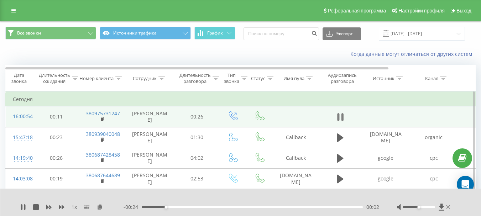 This screenshot has height=216, width=481. I want to click on td: 01:30, so click(197, 138).